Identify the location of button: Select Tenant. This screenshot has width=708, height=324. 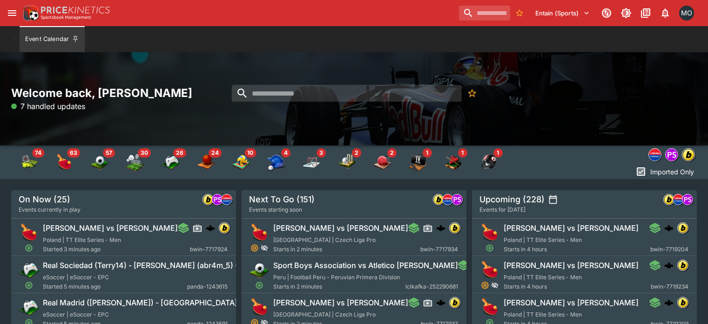
(562, 13).